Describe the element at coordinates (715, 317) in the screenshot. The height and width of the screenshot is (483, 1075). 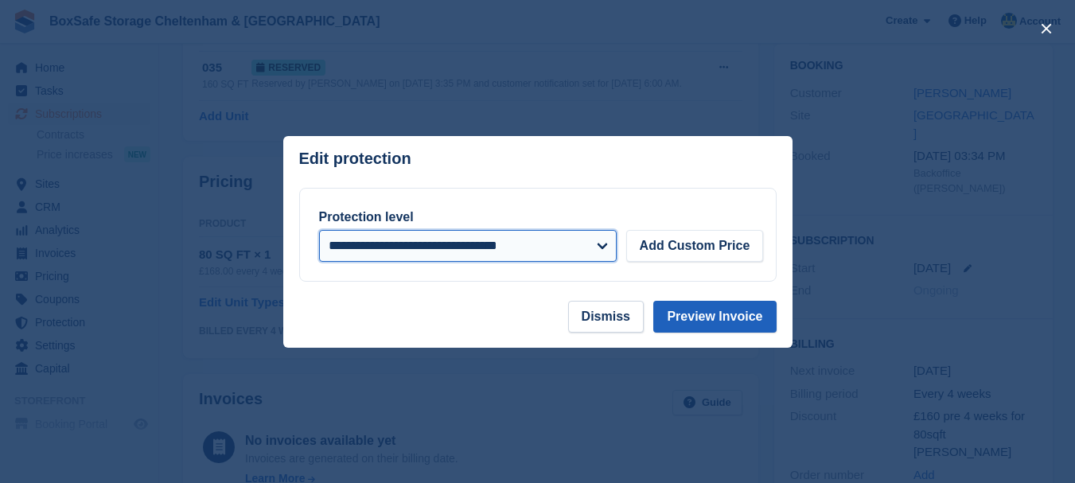
I see `button: Preview Invoice` at that location.